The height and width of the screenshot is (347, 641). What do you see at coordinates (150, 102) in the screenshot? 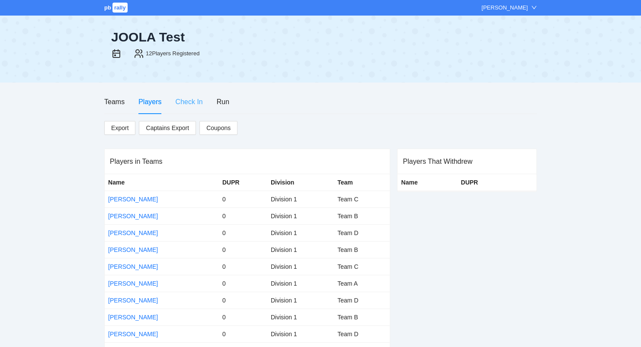
I see `div: Players` at bounding box center [150, 102].